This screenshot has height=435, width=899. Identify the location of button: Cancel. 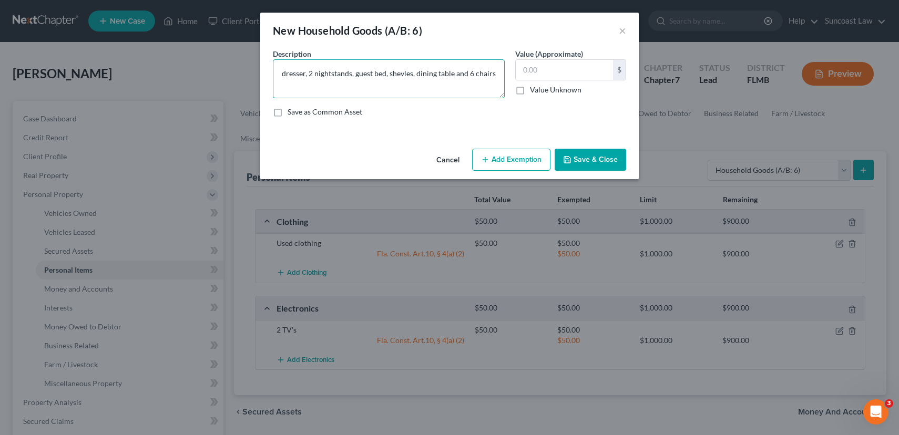
(448, 160).